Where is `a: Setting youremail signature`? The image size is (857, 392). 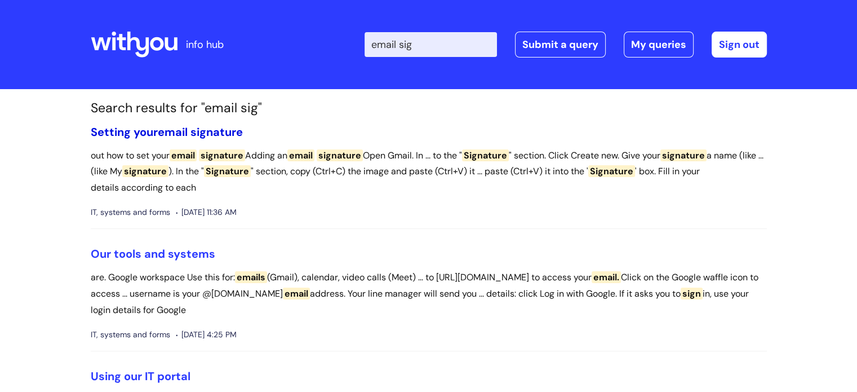 a: Setting youremail signature is located at coordinates (167, 132).